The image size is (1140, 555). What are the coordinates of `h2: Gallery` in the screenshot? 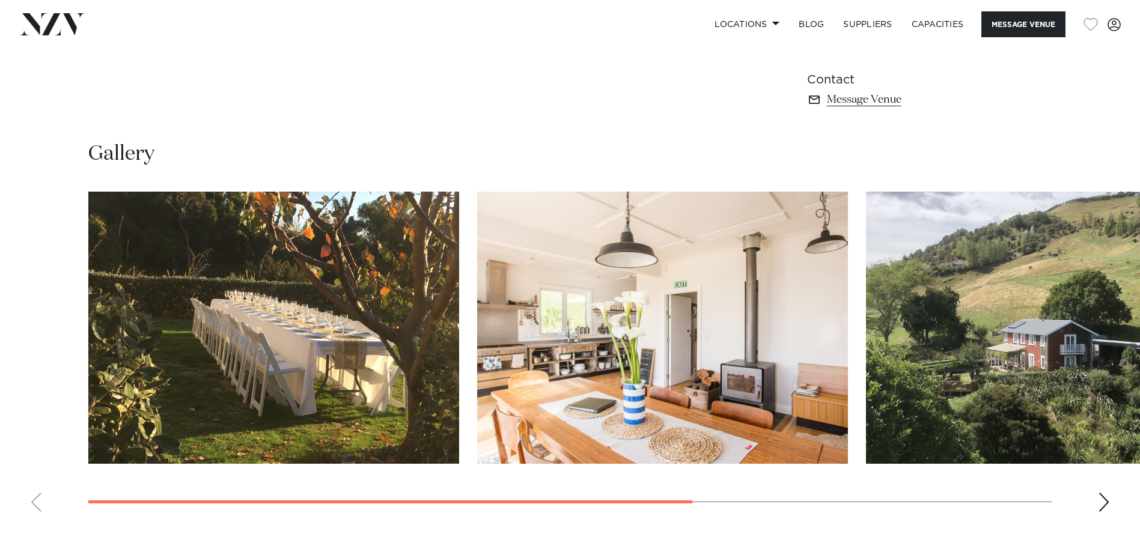 It's located at (121, 154).